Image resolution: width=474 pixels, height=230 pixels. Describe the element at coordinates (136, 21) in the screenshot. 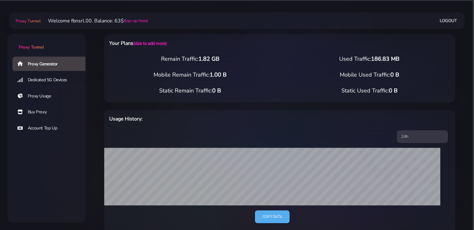

I see `a: (top-up here)` at that location.